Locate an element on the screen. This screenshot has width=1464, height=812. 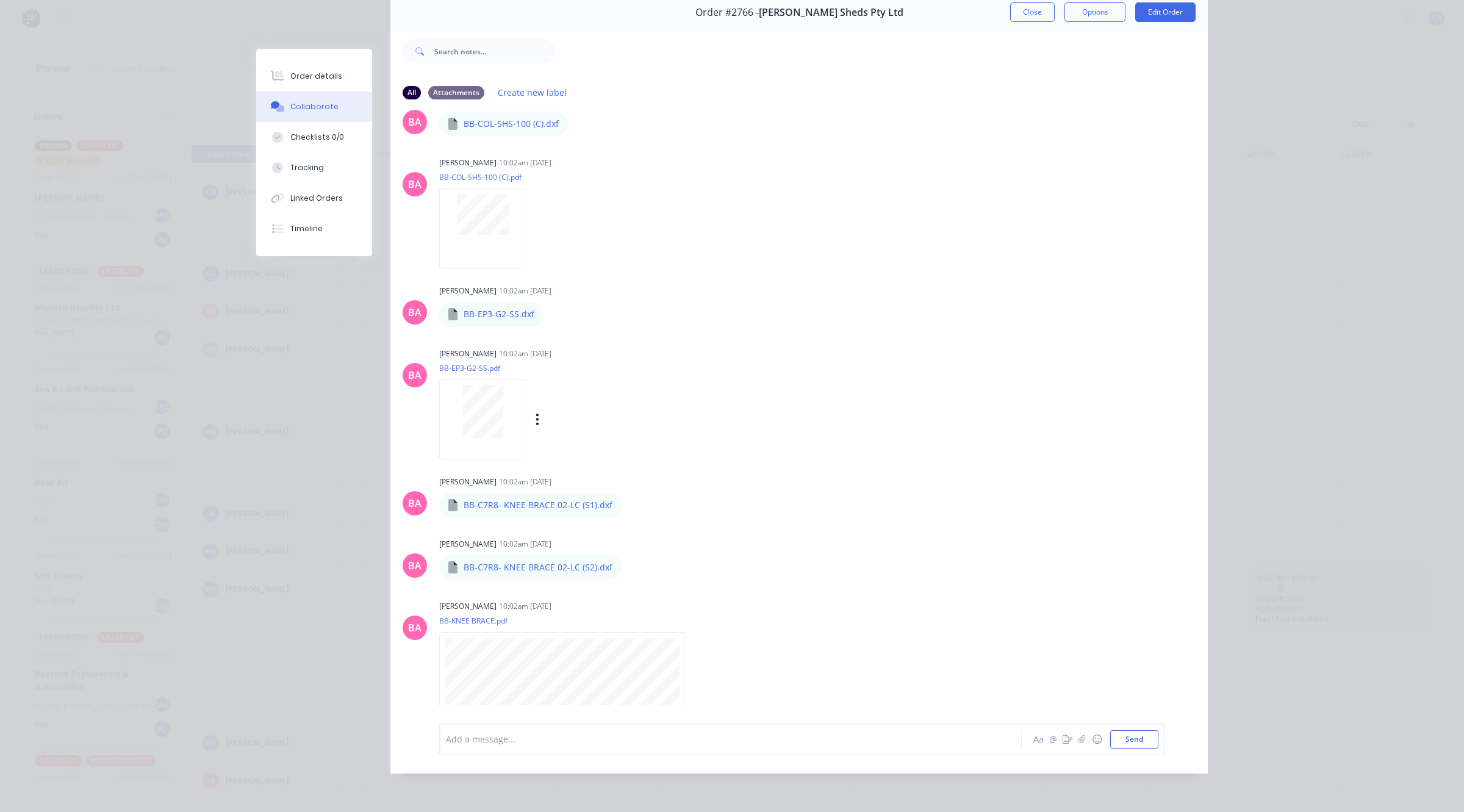
p: BB-C7R8- KNEE BRACE 02-LC (S2).dxf is located at coordinates (538, 567).